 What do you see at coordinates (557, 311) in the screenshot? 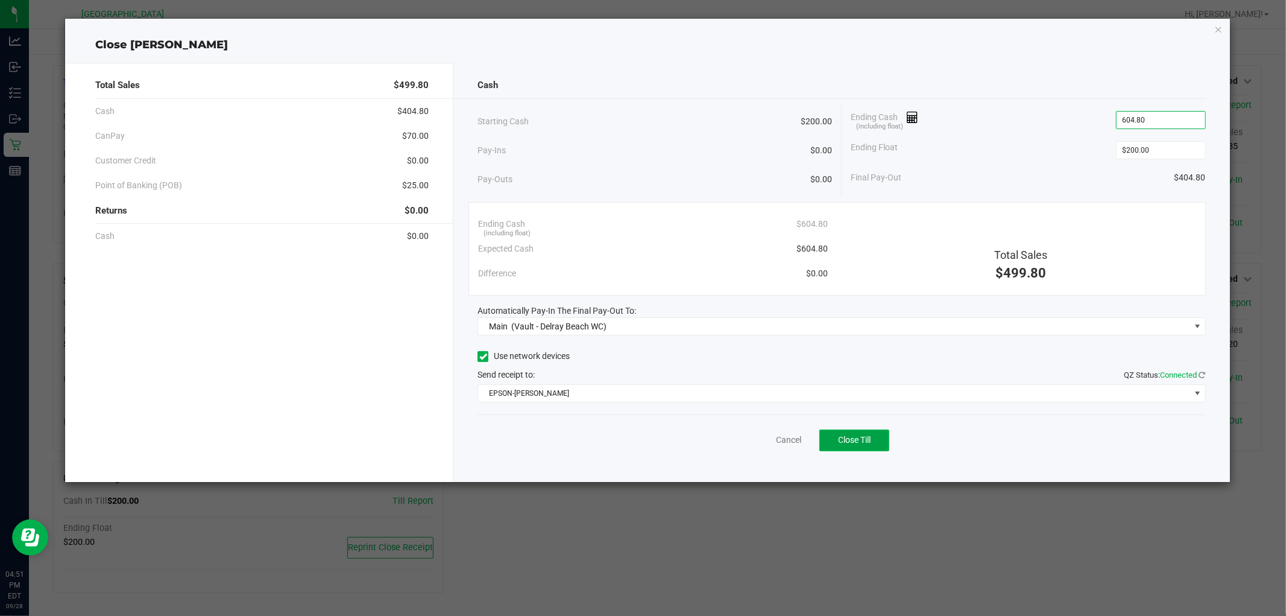
I see `span: Automatically Pay-In The Final Pay-Out To:` at bounding box center [557, 311].